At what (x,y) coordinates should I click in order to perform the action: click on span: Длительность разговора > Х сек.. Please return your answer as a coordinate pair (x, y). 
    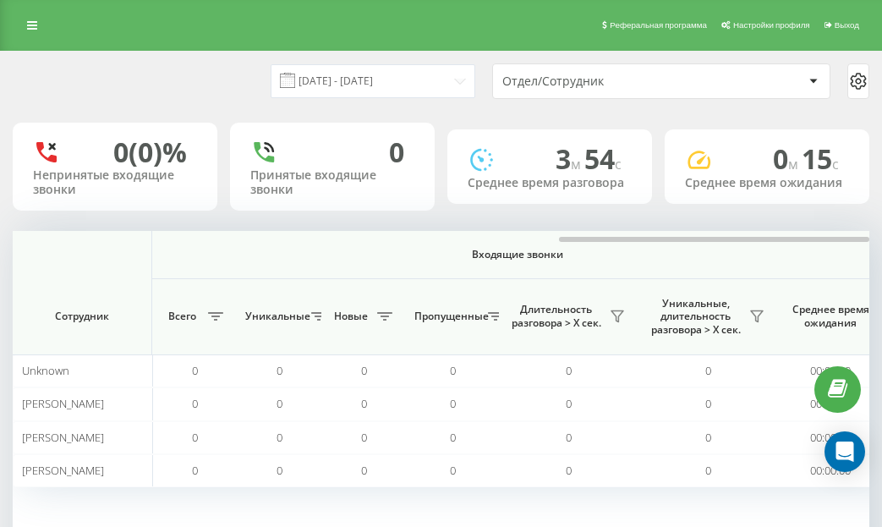
    Looking at the image, I should click on (556, 316).